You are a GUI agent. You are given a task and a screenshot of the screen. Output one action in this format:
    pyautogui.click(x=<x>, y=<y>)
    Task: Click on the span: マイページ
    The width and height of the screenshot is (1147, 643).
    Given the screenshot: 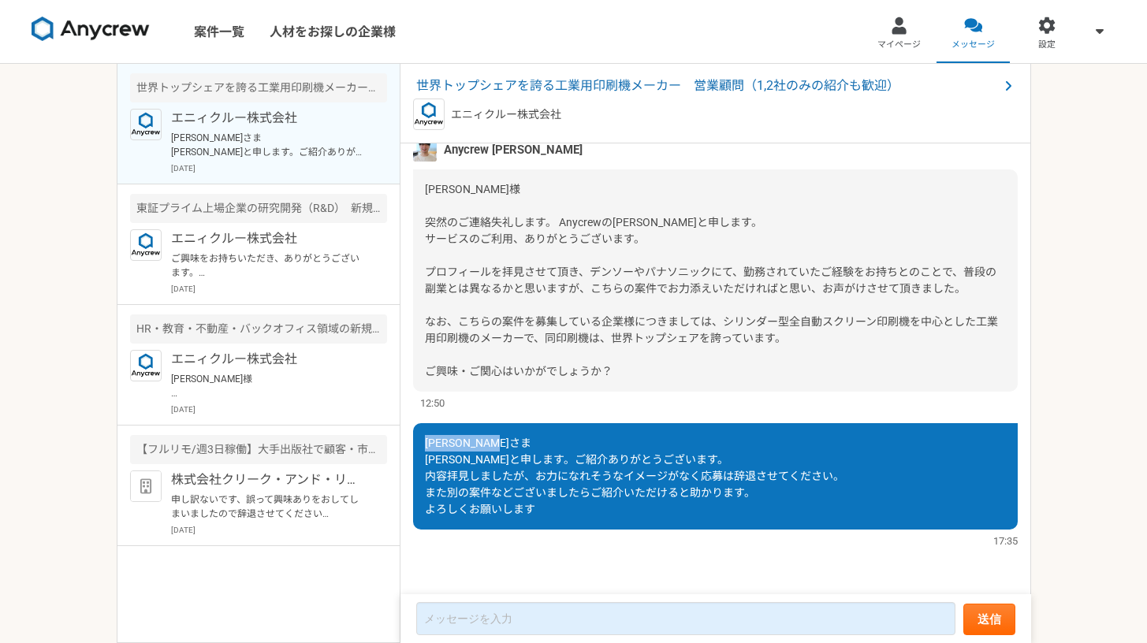 What is the action you would take?
    pyautogui.click(x=899, y=45)
    